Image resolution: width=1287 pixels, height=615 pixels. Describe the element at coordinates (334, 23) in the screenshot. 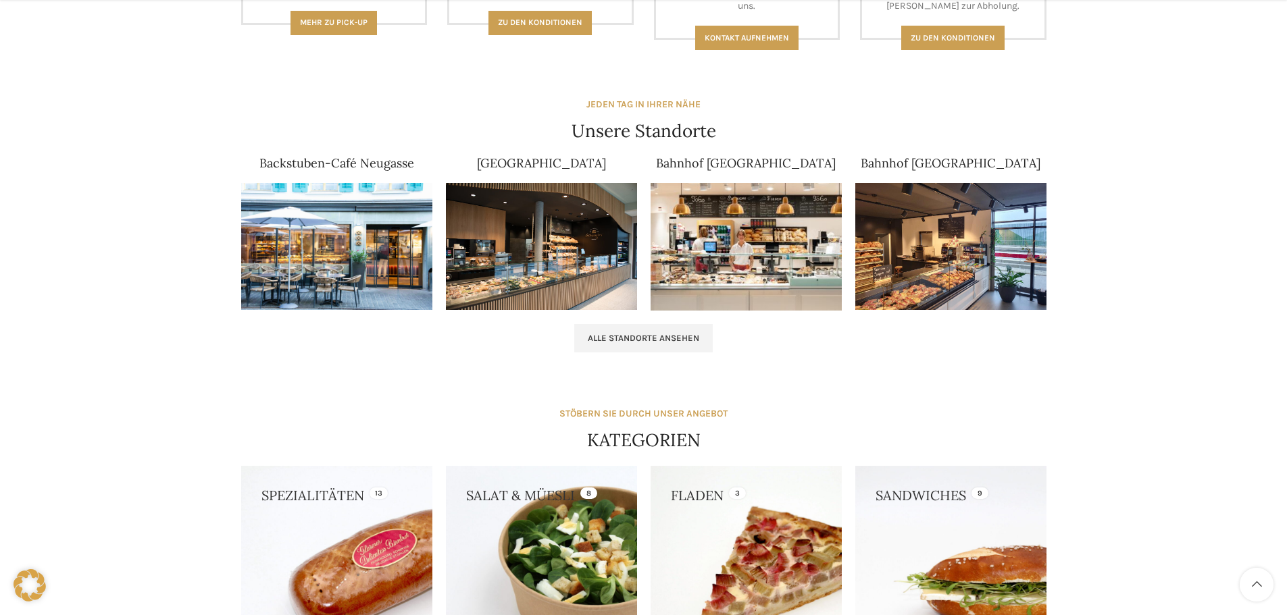

I see `a: Mehr zu Pick-Up` at that location.